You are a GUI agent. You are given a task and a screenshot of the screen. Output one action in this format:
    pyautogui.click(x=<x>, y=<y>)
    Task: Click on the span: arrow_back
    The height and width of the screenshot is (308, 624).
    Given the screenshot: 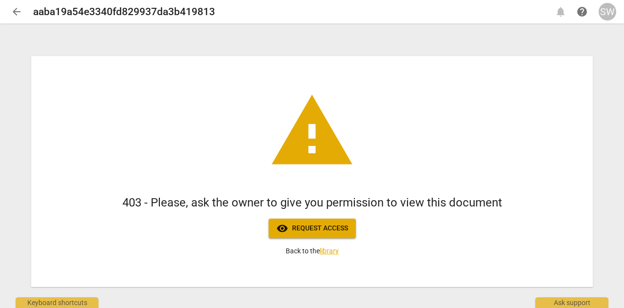 What is the action you would take?
    pyautogui.click(x=17, y=12)
    